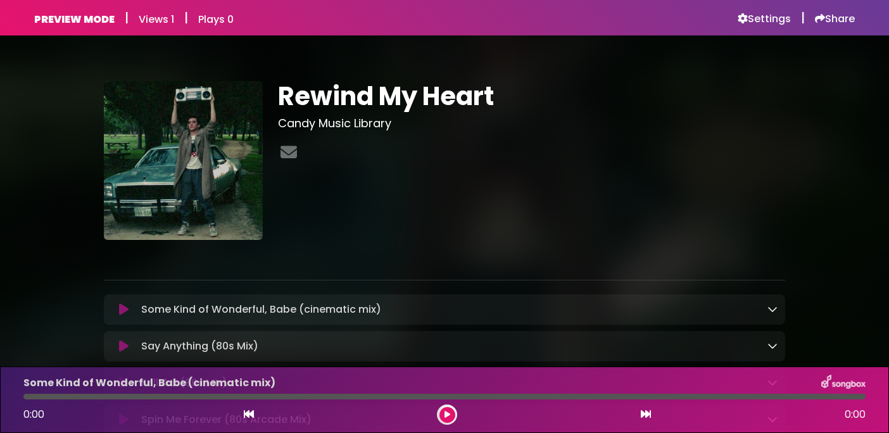 This screenshot has height=433, width=889. I want to click on h6: Plays 0, so click(216, 19).